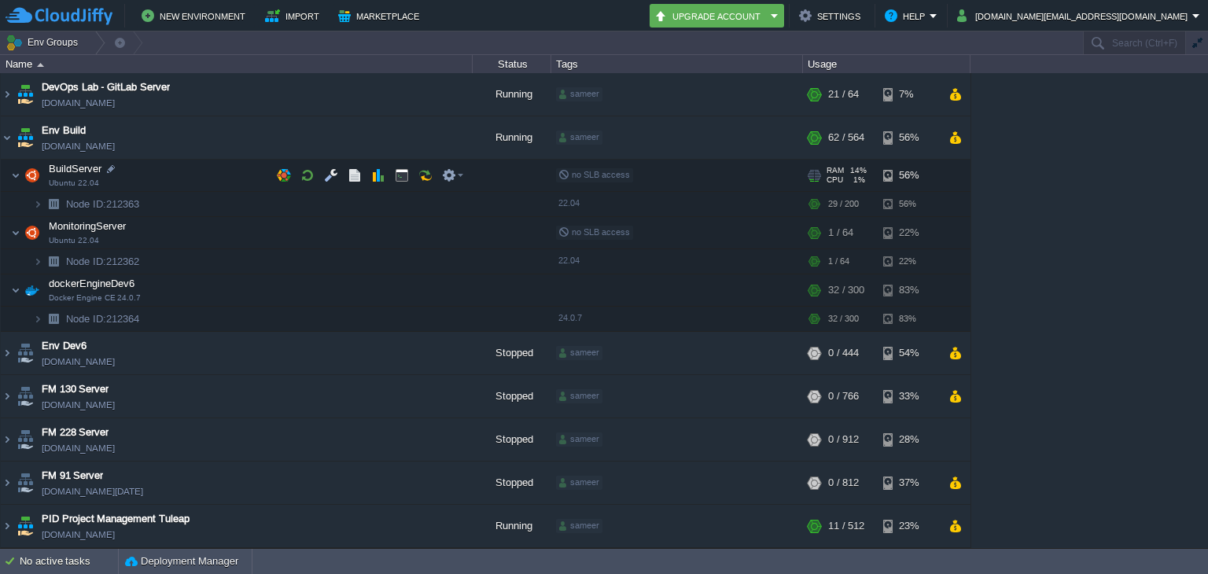 Image resolution: width=1208 pixels, height=574 pixels. Describe the element at coordinates (843, 204) in the screenshot. I see `div: 29 / 200` at that location.